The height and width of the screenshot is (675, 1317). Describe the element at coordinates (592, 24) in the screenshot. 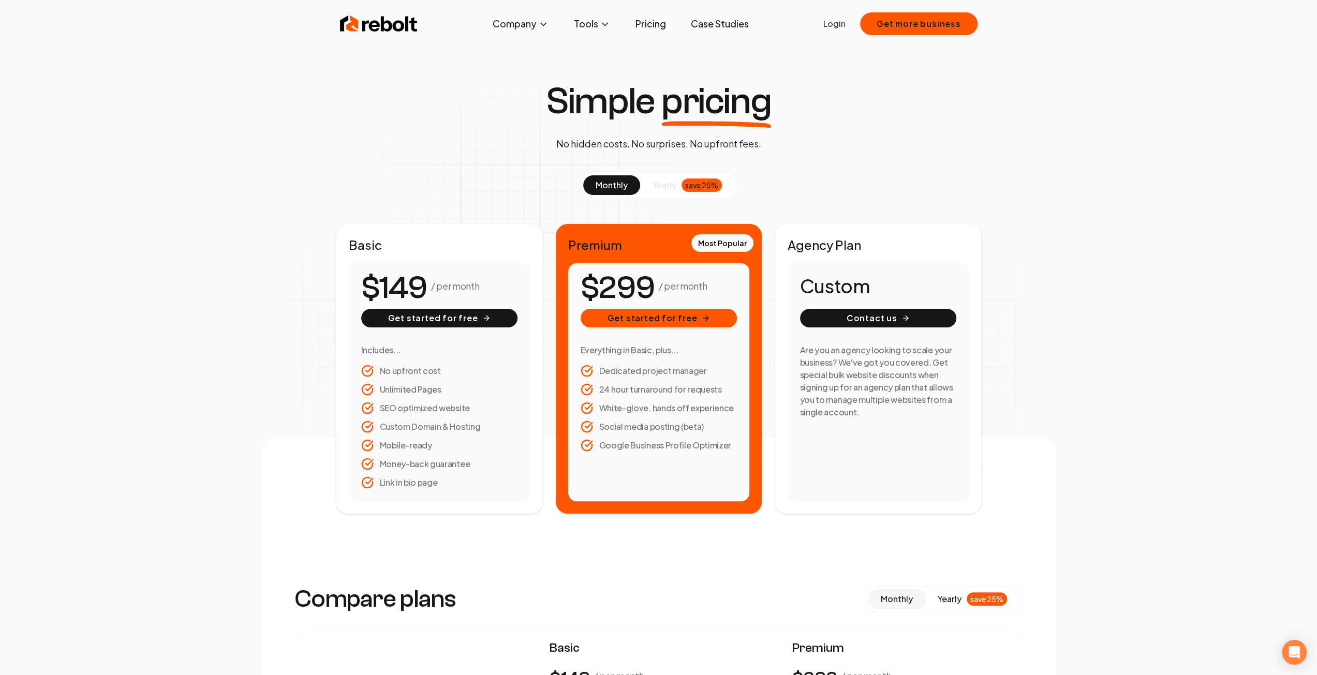

I see `button: Tools` at that location.